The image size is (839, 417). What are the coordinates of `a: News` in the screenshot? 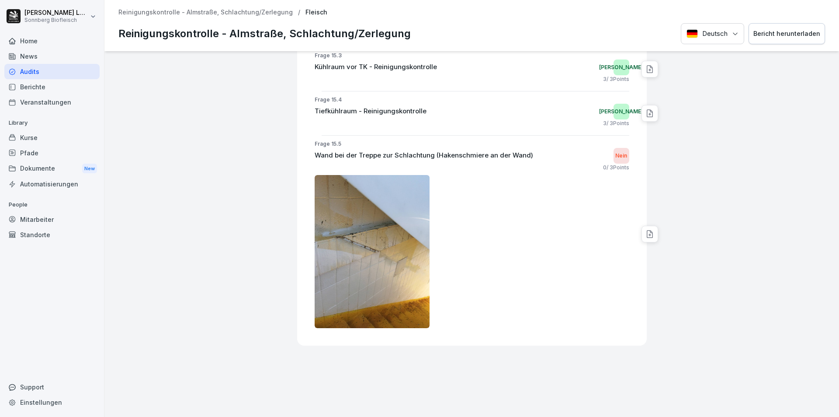 It's located at (52, 56).